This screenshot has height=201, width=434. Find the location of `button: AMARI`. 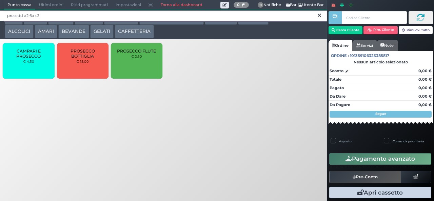

button: AMARI is located at coordinates (46, 32).